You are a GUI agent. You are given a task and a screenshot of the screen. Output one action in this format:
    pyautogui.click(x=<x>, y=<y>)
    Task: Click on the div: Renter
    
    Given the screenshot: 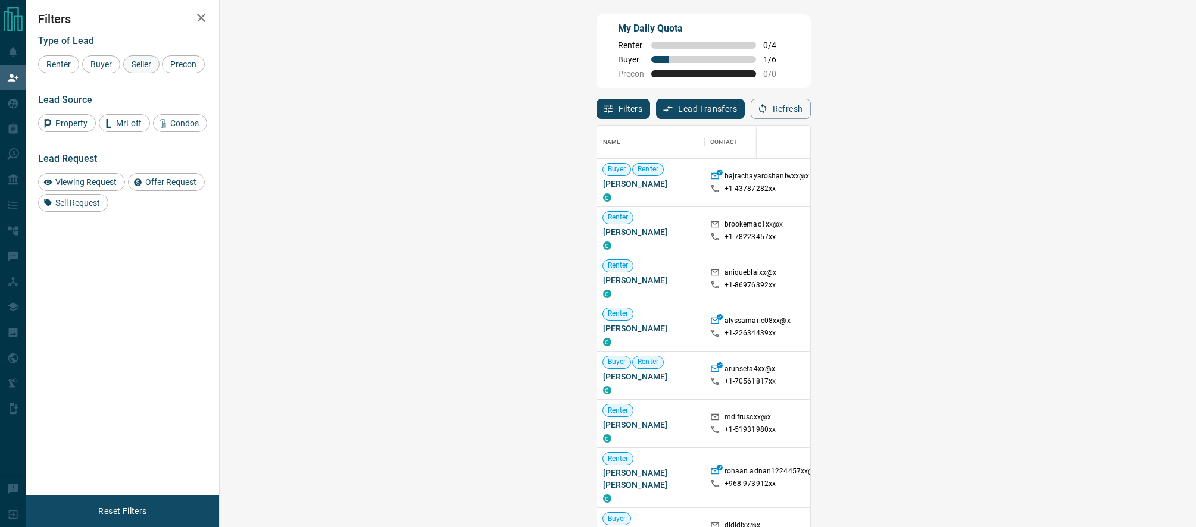 What is the action you would take?
    pyautogui.click(x=58, y=64)
    